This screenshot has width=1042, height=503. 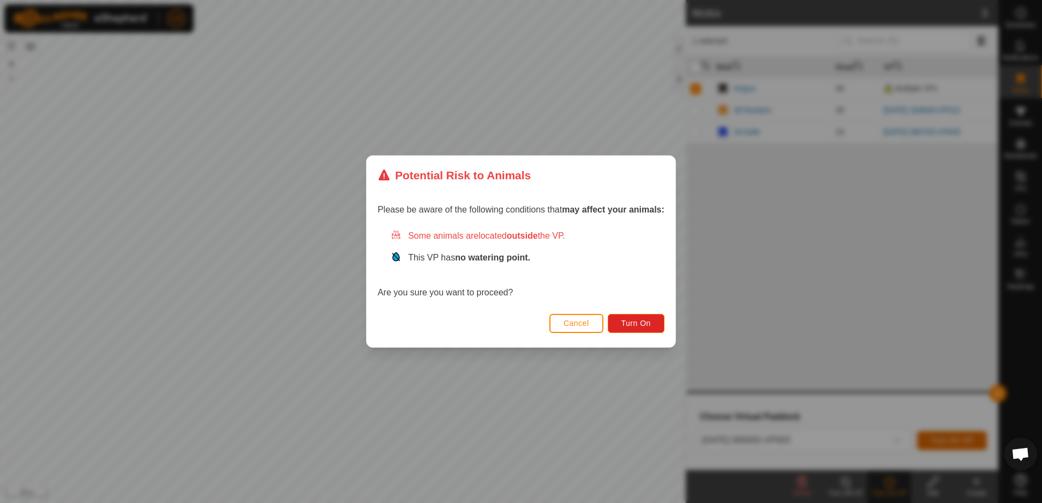 I want to click on strong: outside, so click(x=522, y=236).